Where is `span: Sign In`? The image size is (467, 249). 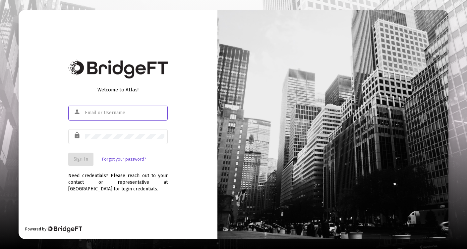 span: Sign In is located at coordinates (81, 159).